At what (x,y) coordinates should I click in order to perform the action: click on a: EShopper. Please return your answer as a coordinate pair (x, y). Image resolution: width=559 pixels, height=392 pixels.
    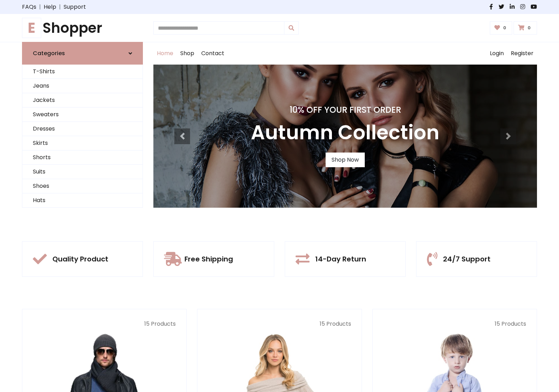
    Looking at the image, I should click on (82, 28).